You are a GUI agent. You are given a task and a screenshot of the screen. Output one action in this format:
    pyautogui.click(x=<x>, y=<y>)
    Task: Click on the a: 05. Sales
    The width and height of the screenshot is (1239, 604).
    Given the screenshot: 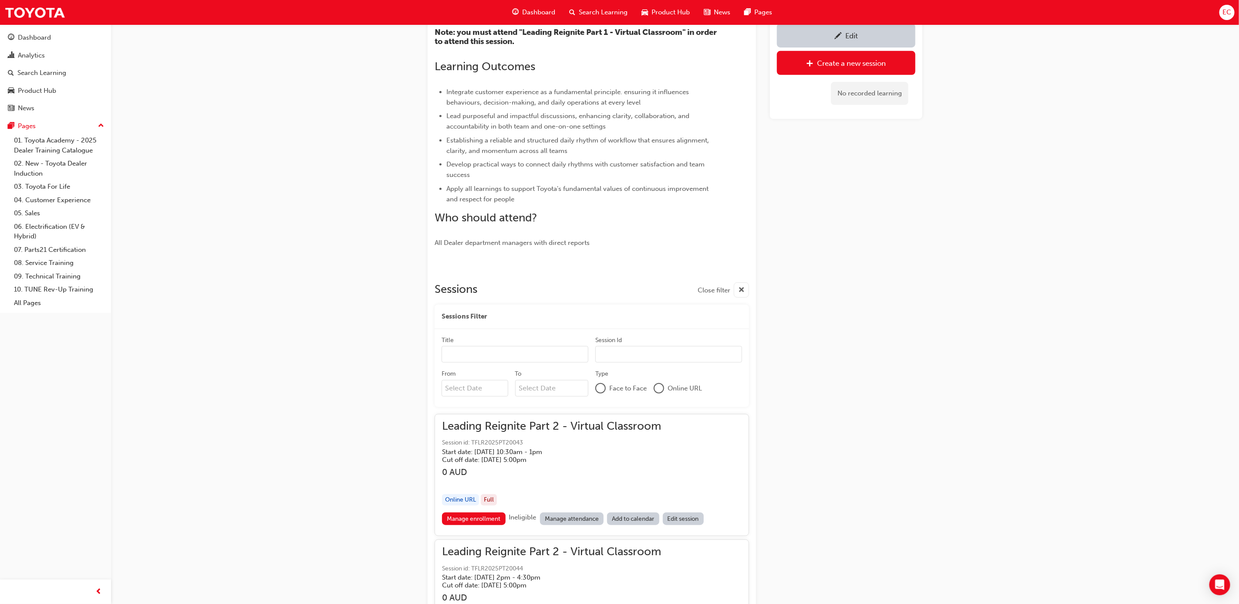 What is the action you would take?
    pyautogui.click(x=59, y=213)
    